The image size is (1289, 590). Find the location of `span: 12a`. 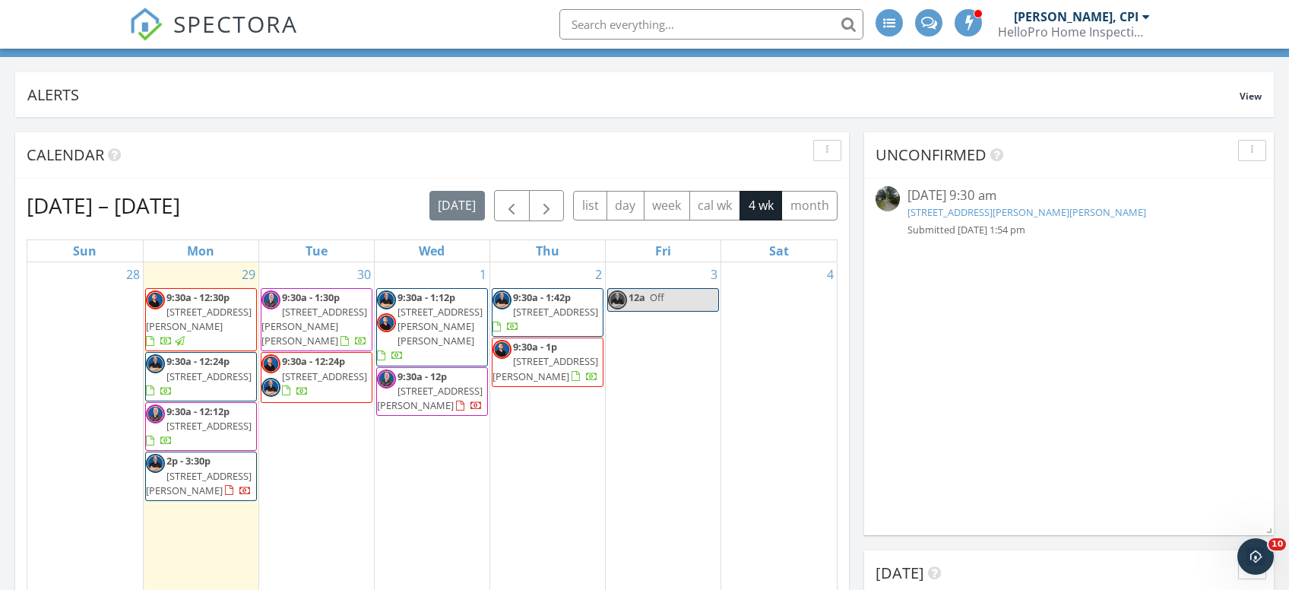

span: 12a is located at coordinates (637, 297).